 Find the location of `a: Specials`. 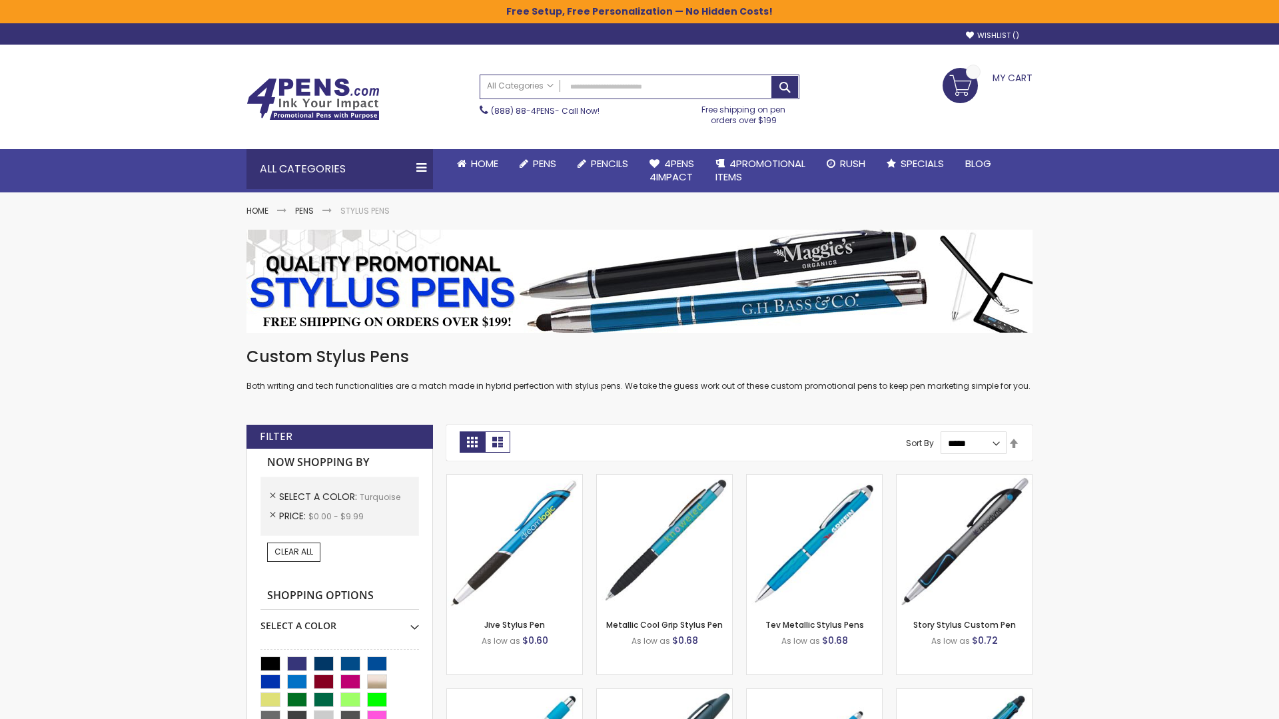

a: Specials is located at coordinates (915, 164).